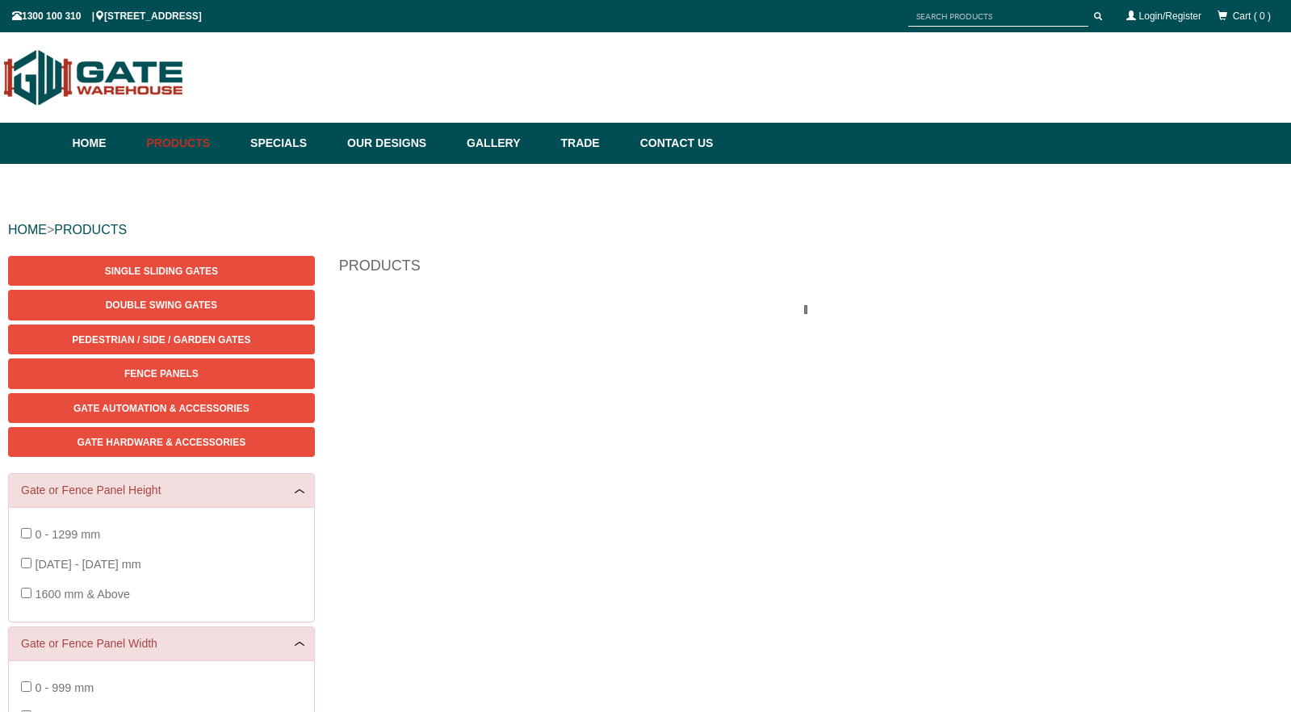  What do you see at coordinates (162, 305) in the screenshot?
I see `span: Double Swing Gates` at bounding box center [162, 305].